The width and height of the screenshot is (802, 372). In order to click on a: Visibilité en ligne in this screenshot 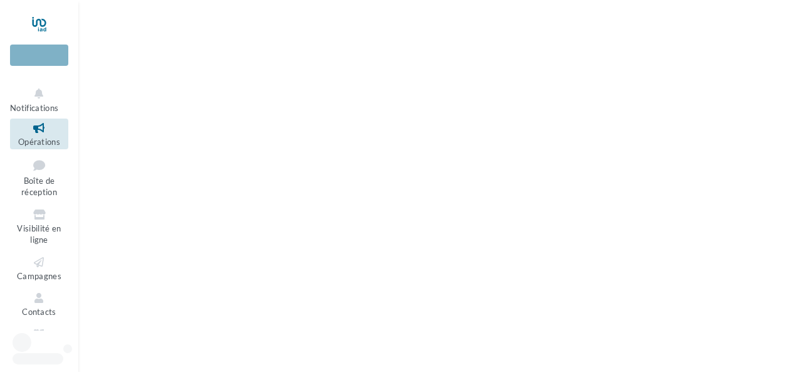, I will do `click(39, 226)`.